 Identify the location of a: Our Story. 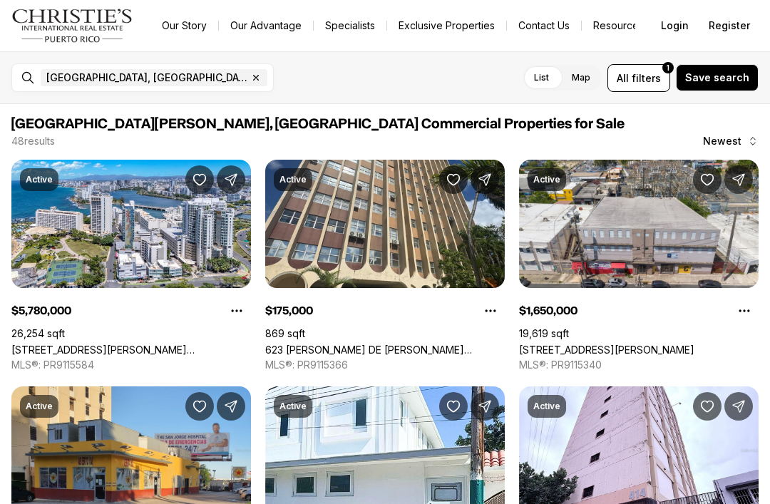
(184, 26).